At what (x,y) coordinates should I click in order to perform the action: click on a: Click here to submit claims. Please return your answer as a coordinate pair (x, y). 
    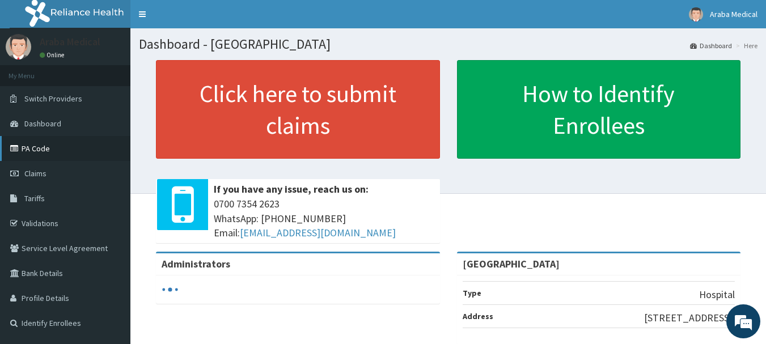
    Looking at the image, I should click on (297, 109).